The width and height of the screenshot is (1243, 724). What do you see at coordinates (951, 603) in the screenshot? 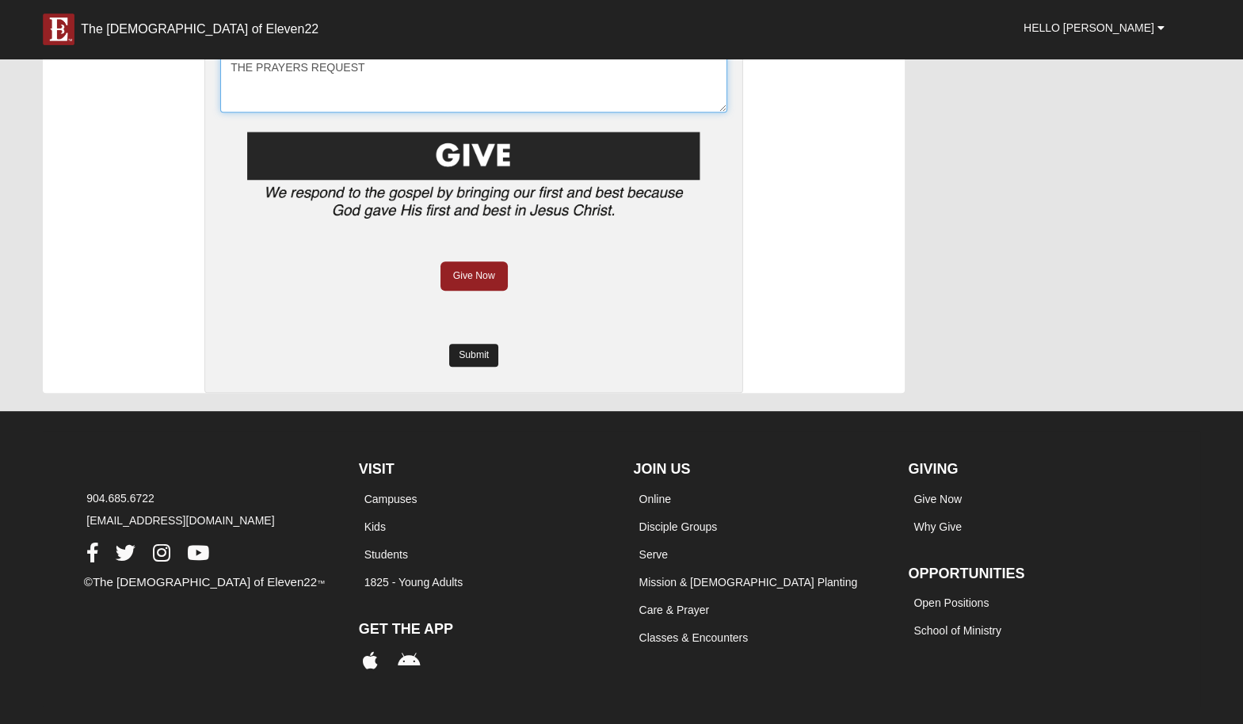
I see `a: Open Positions` at bounding box center [951, 603].